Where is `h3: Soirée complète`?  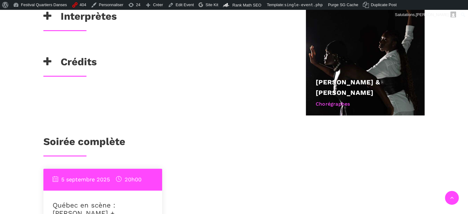 h3: Soirée complète is located at coordinates (84, 143).